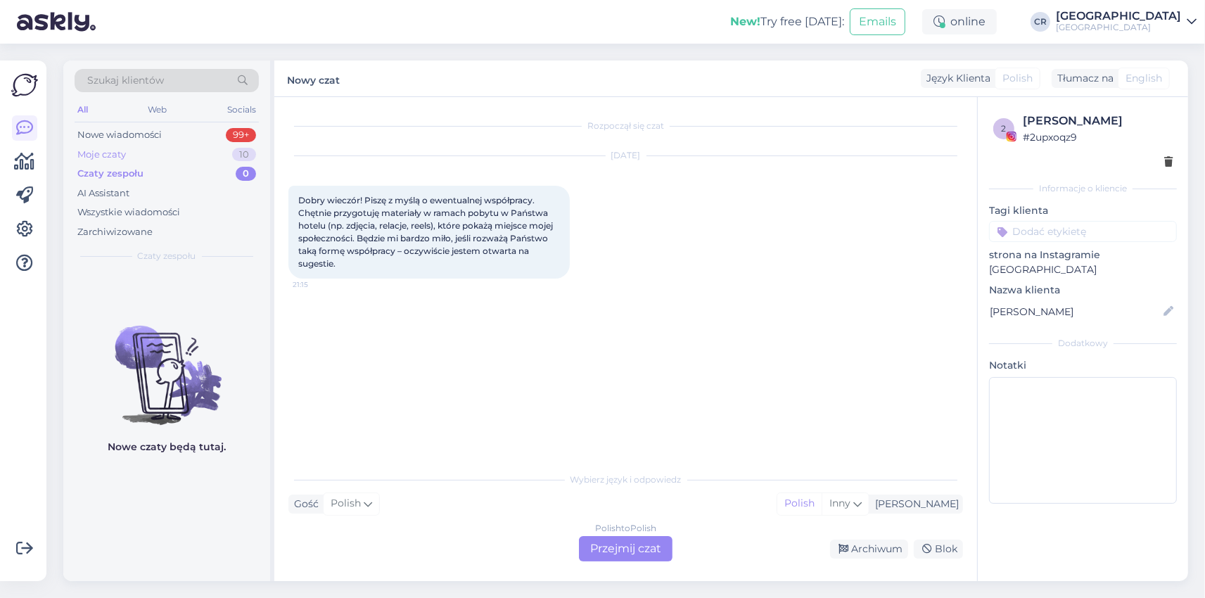  Describe the element at coordinates (103, 193) in the screenshot. I see `div: AI Assistant` at that location.